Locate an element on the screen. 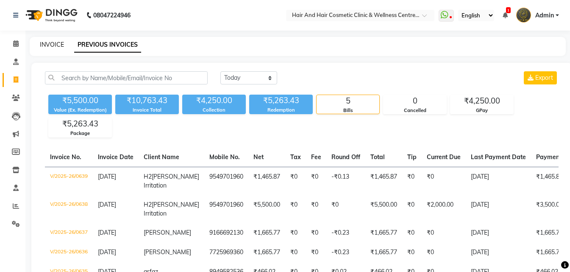  input: Search by Name/Mobile/Email/Invoice No is located at coordinates (126, 78).